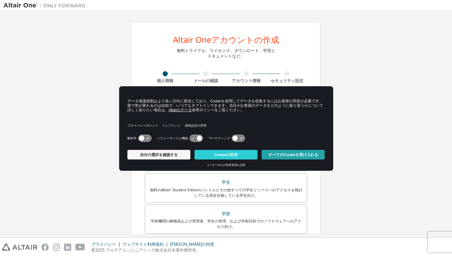 This screenshot has width=452, height=257. Describe the element at coordinates (80, 247) in the screenshot. I see `img: youtube.svg` at that location.